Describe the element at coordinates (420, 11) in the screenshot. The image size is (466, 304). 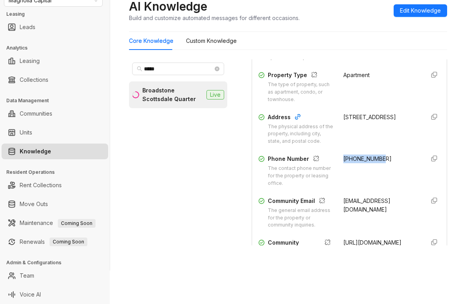
I see `span: Edit Knowledge` at that location.